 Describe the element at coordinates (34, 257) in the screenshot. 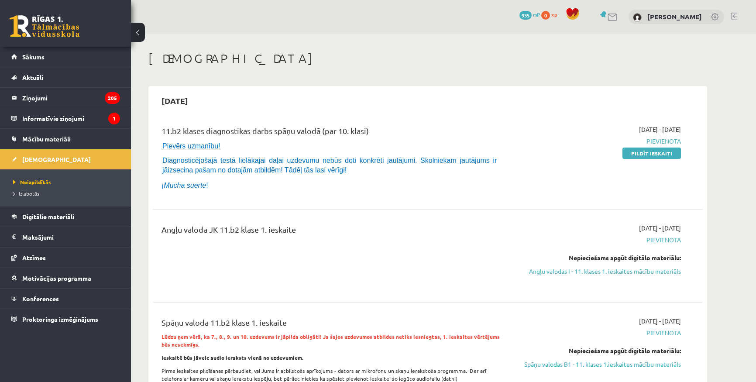

I see `span: Atzīmes` at that location.